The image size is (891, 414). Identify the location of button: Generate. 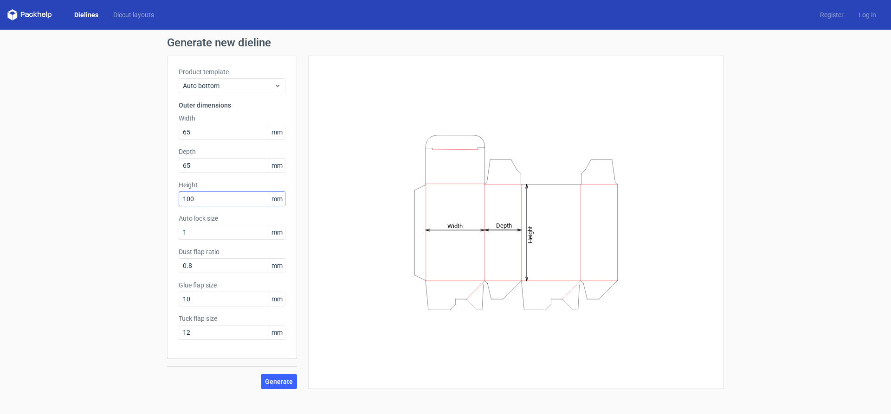
(279, 382).